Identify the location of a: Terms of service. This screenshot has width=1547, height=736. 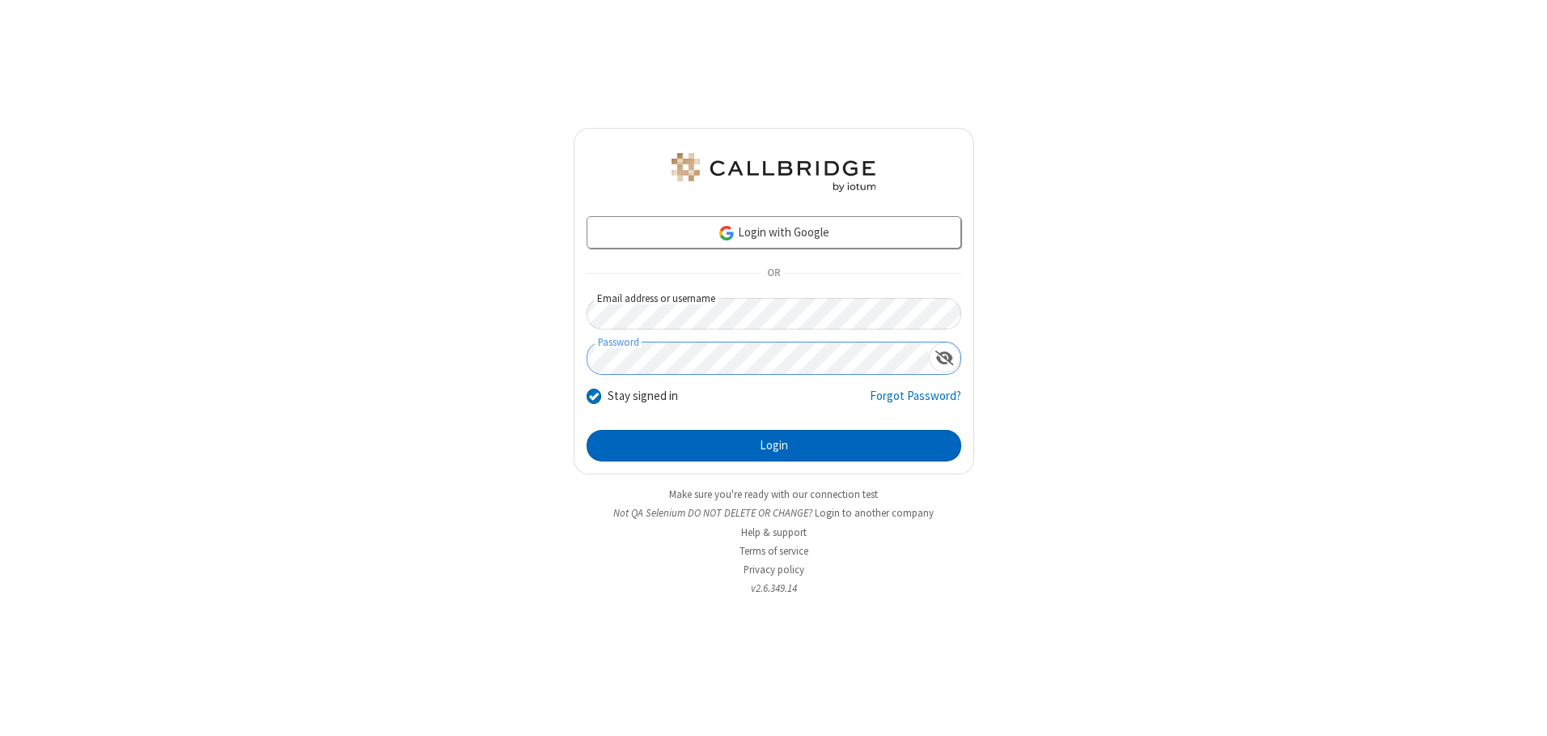
(774, 550).